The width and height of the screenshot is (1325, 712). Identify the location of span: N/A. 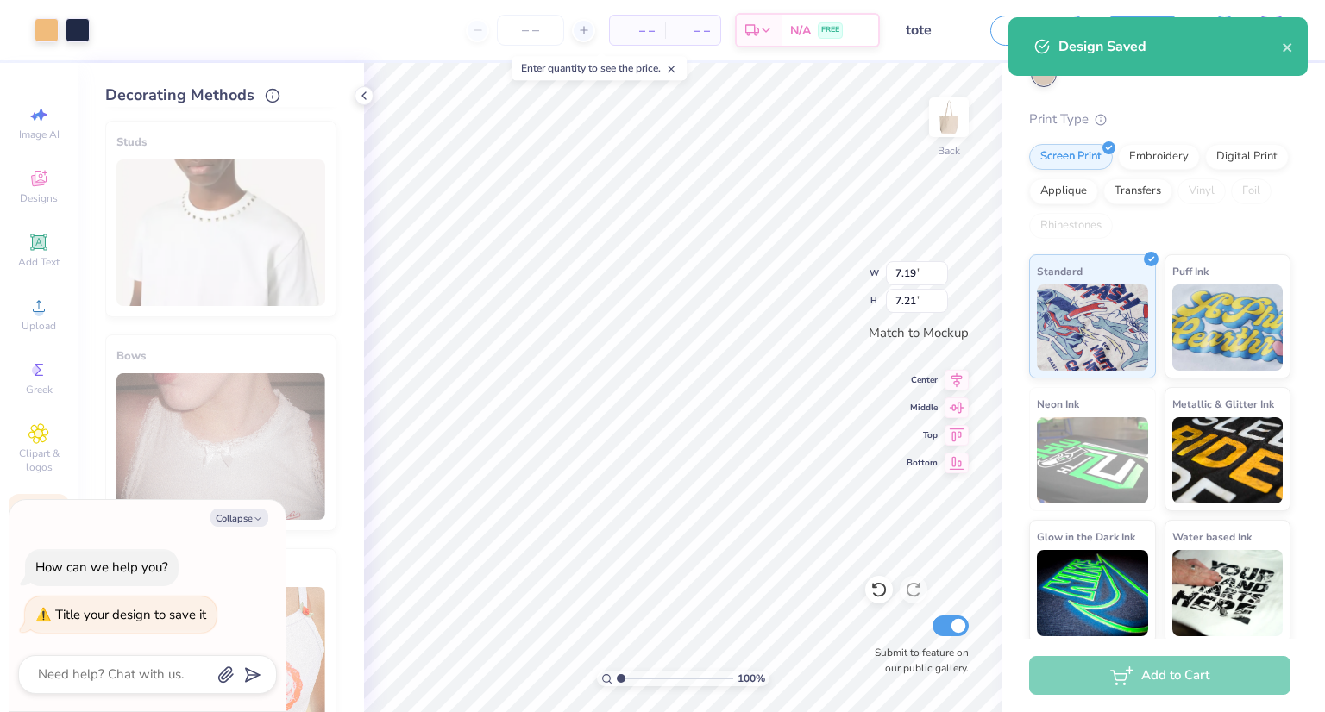
(800, 30).